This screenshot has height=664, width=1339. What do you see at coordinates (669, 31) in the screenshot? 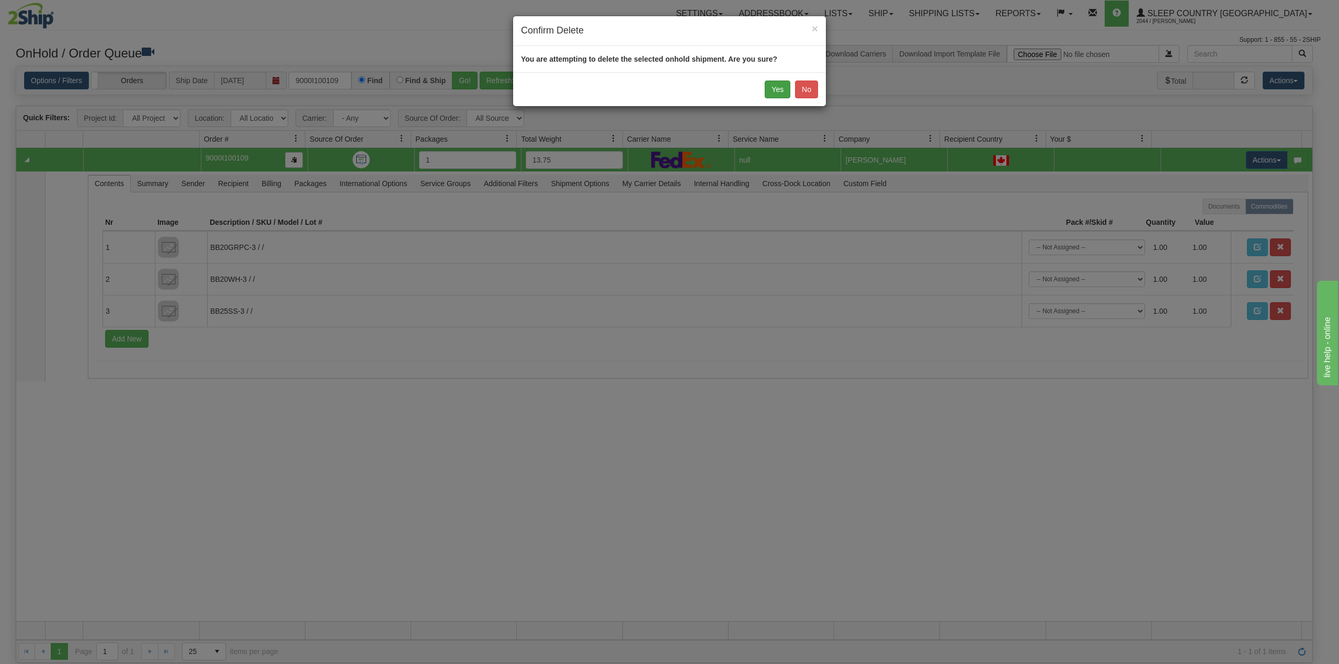
I see `h4: Confirm Delete` at bounding box center [669, 31].